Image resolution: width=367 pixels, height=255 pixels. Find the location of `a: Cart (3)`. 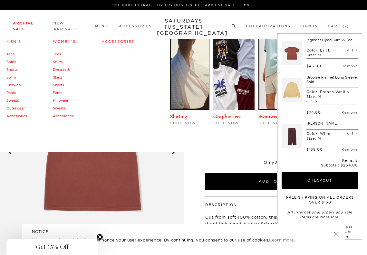

a: Cart (3) is located at coordinates (338, 26).